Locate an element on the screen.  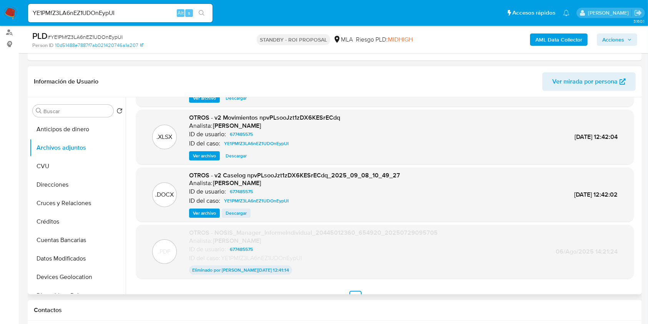
span: Accesos rápidos is located at coordinates (534, 13).